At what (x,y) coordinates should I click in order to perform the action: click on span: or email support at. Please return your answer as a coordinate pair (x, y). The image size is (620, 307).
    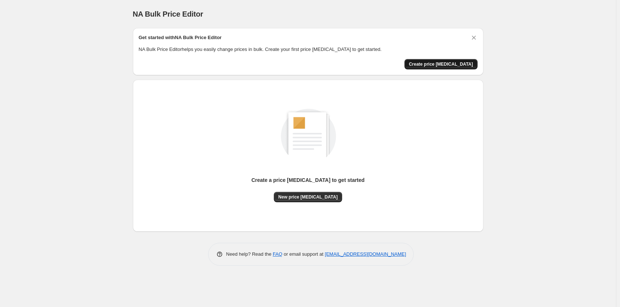
    Looking at the image, I should click on (303, 254).